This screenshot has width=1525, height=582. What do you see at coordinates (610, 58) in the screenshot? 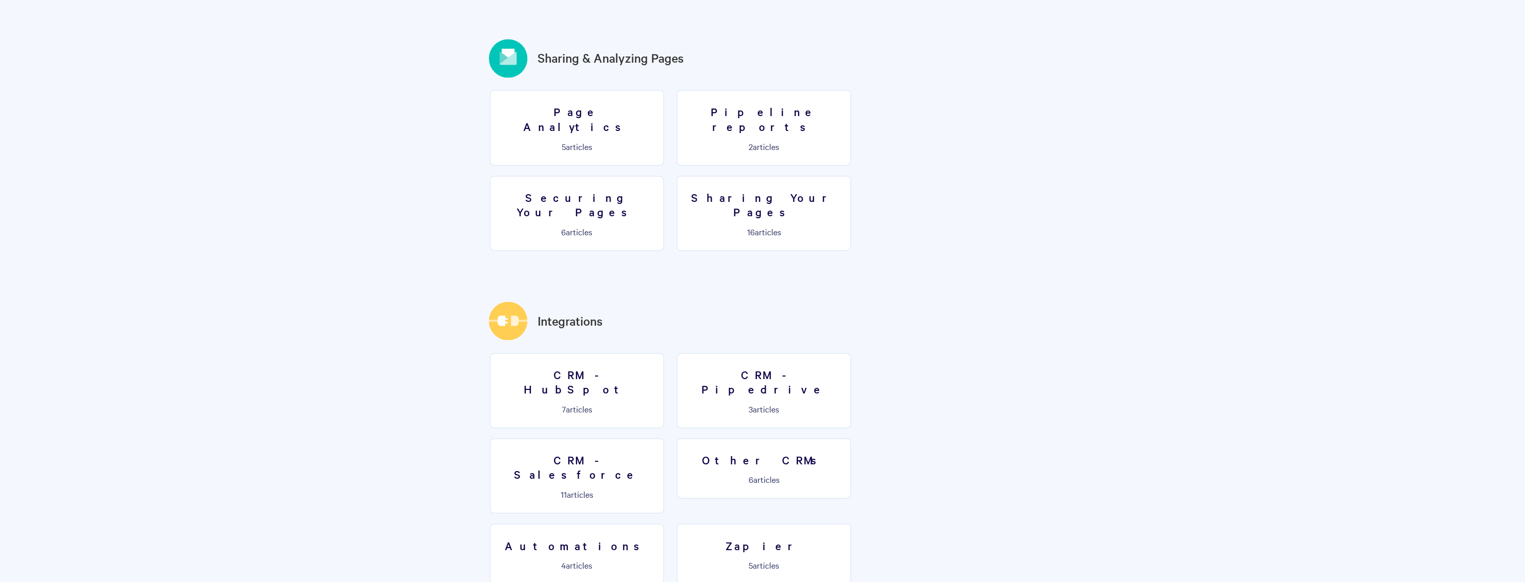
I see `a: Sharing & Analyzing Pages` at bounding box center [610, 58].